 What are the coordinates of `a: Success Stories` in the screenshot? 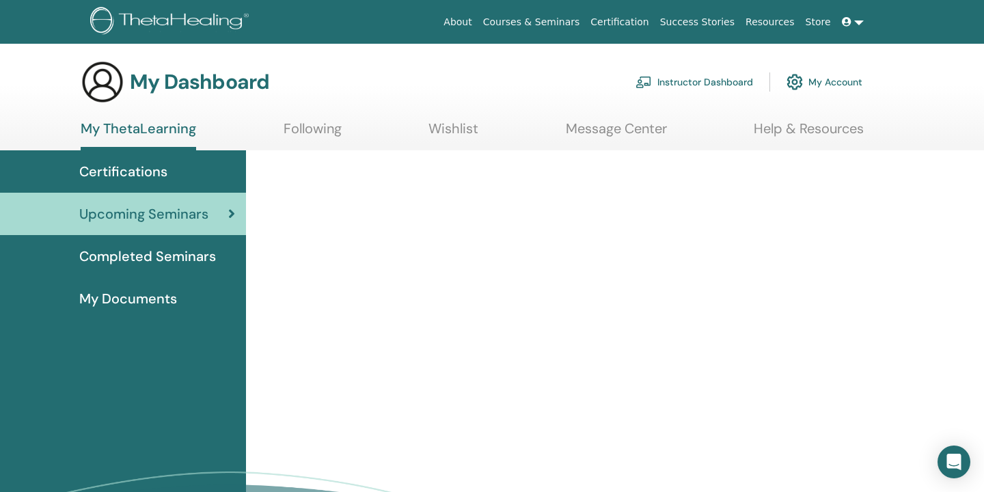 It's located at (697, 22).